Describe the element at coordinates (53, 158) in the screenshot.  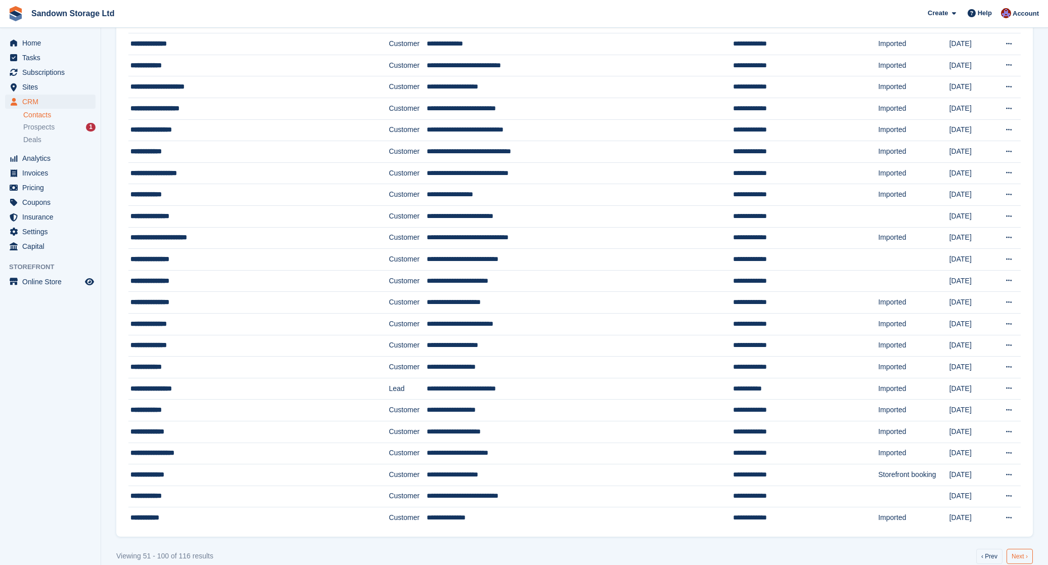
I see `span: Analytics` at that location.